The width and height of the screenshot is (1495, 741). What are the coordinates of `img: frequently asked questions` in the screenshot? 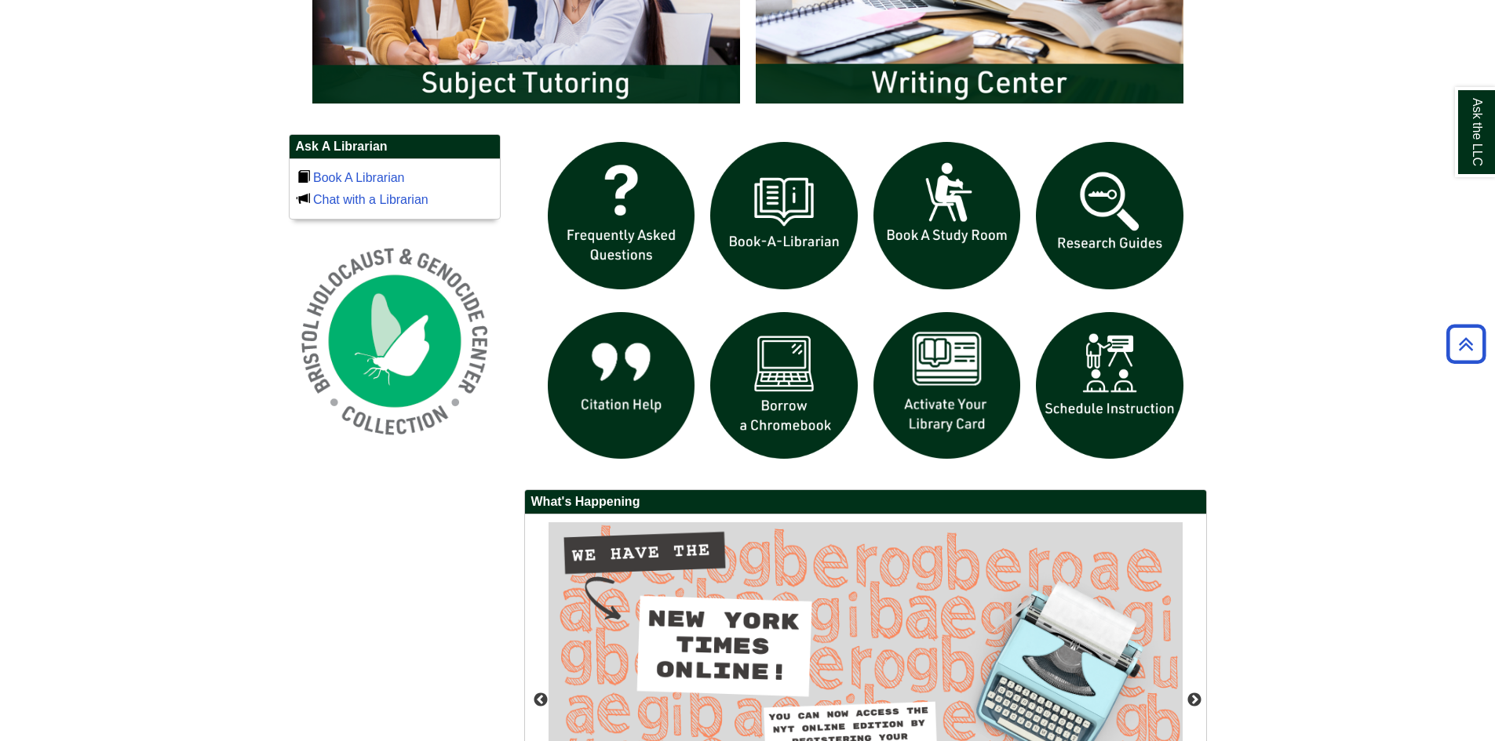 It's located at (621, 216).